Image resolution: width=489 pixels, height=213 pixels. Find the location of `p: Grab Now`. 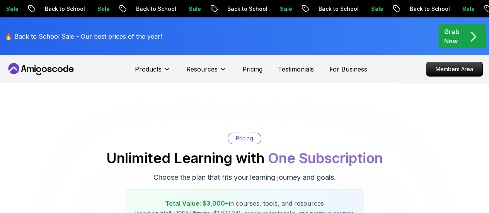

p: Grab Now is located at coordinates (451, 36).